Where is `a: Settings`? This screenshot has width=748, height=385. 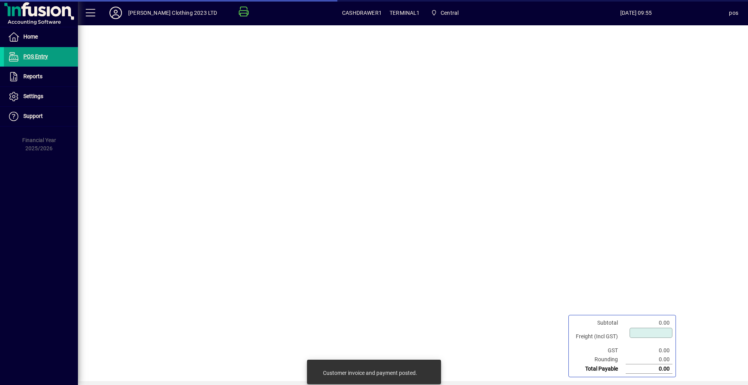
a: Settings is located at coordinates (41, 97).